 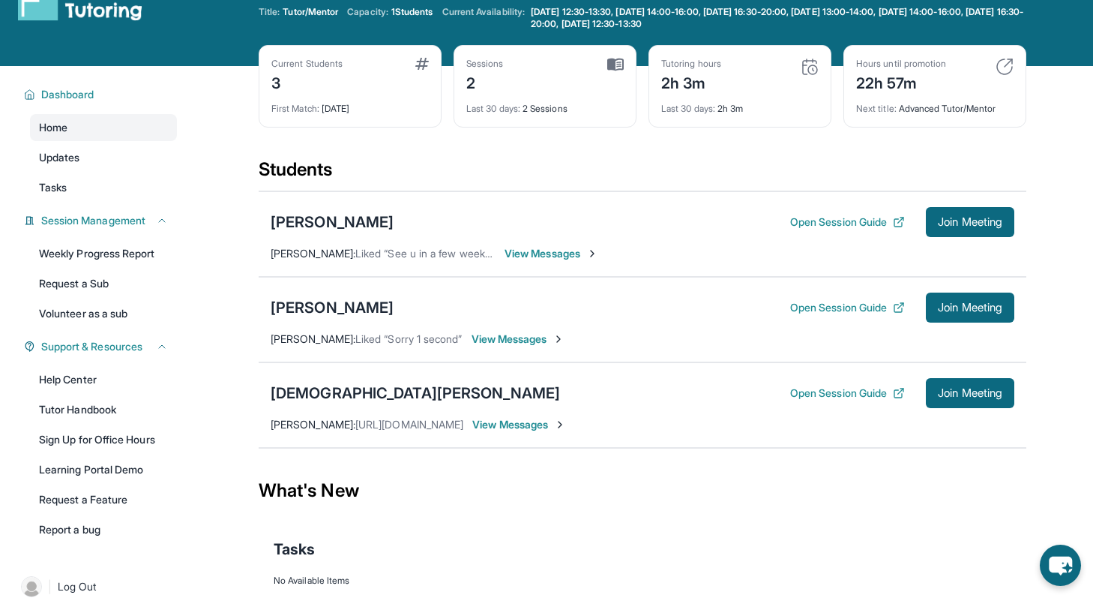 What do you see at coordinates (103, 127) in the screenshot?
I see `a: Home` at bounding box center [103, 127].